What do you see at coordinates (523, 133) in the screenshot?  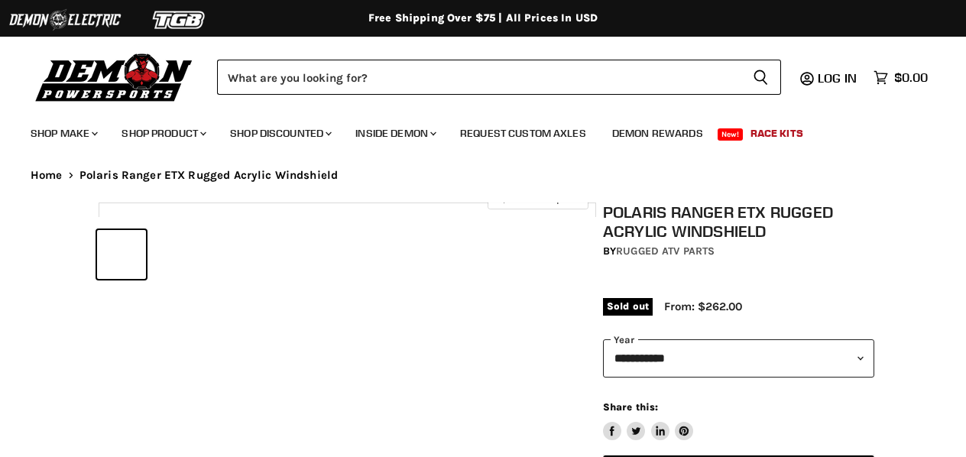 I see `a: Request Custom Axles` at bounding box center [523, 133].